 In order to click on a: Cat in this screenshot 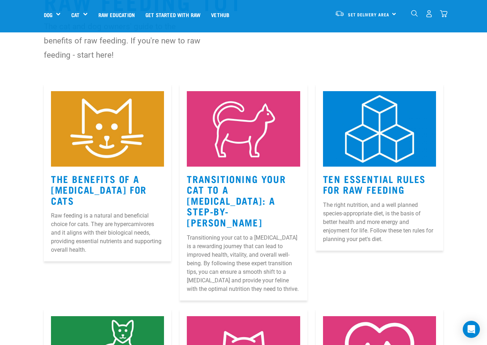, I will do `click(75, 15)`.